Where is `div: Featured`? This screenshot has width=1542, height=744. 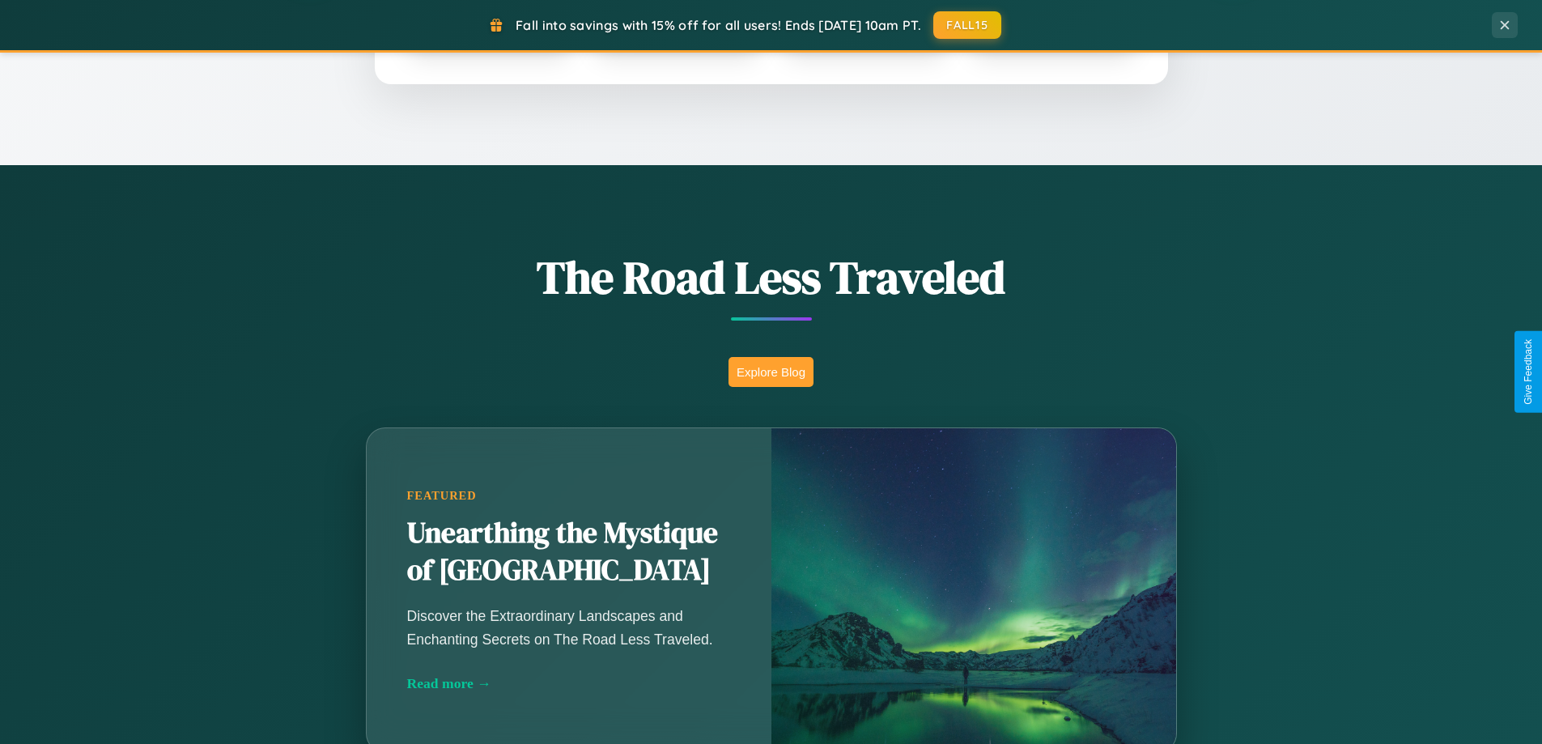
div: Featured is located at coordinates (569, 495).